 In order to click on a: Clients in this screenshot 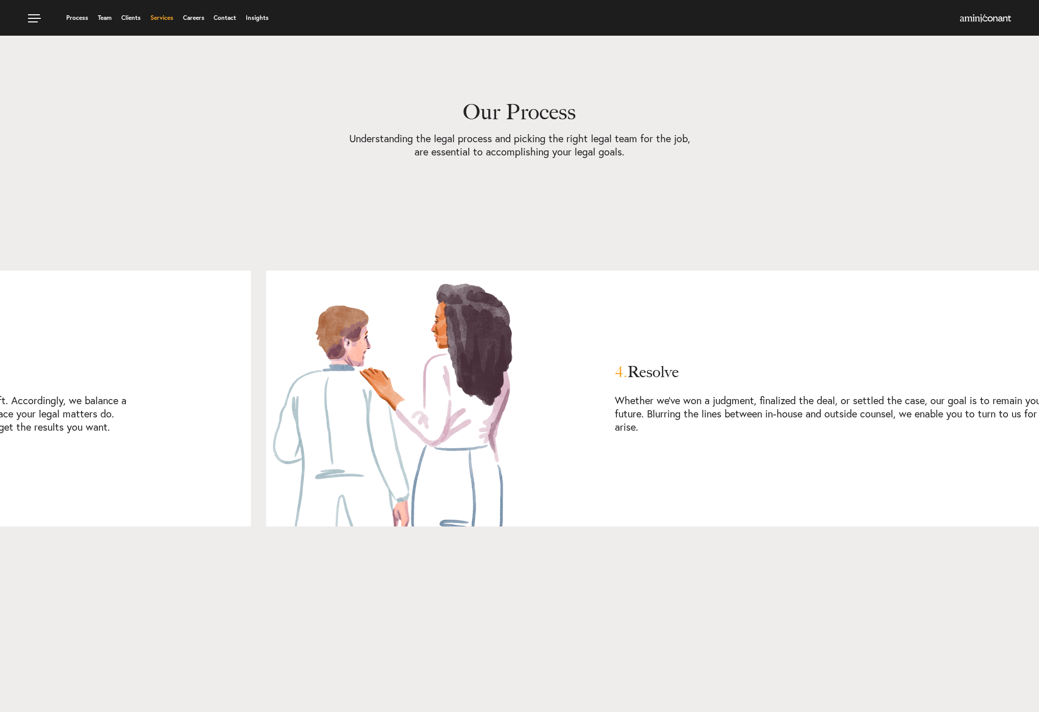, I will do `click(131, 18)`.